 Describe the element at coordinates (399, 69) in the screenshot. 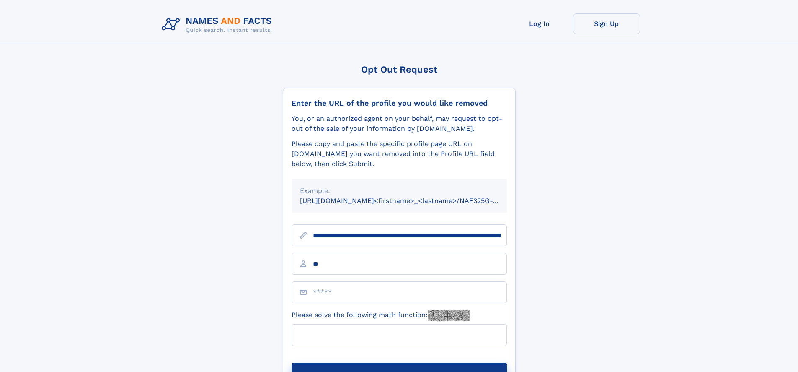

I see `div: Opt Out Request` at that location.